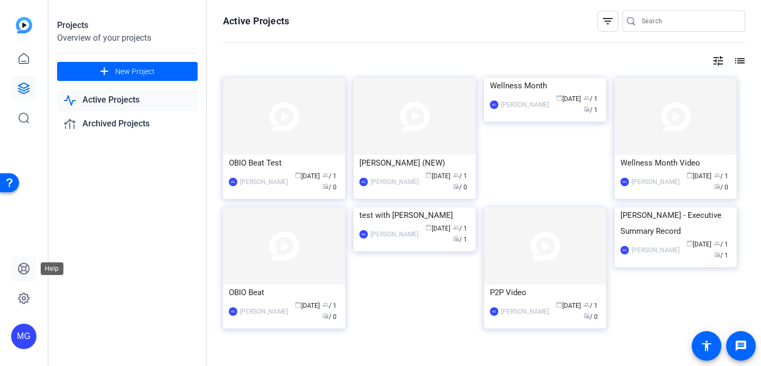  I want to click on a: Archived Projects, so click(127, 124).